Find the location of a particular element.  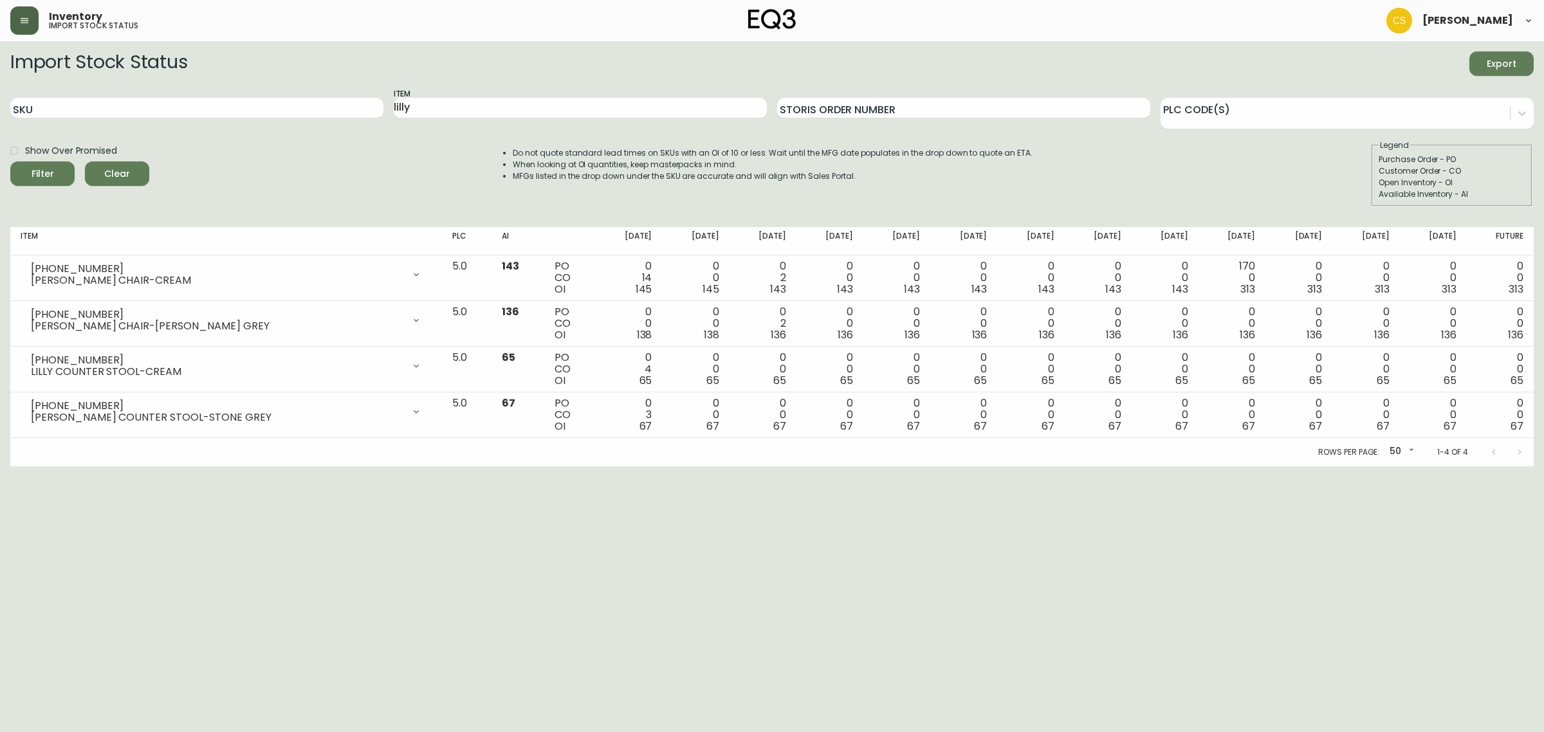

li: Do not quote standard lead times on SKUs with an OI of 10 or less. Wait until the MFG date popula... is located at coordinates (773, 153).